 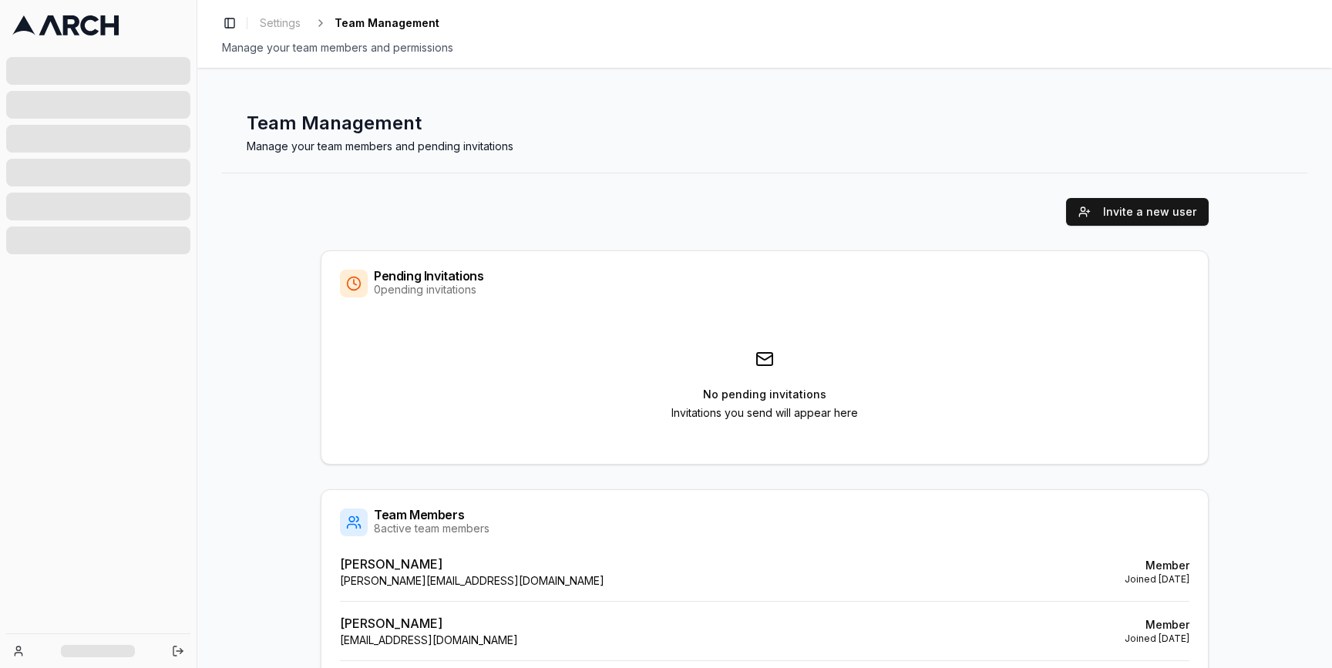 I want to click on p: No pending invitations, so click(x=765, y=395).